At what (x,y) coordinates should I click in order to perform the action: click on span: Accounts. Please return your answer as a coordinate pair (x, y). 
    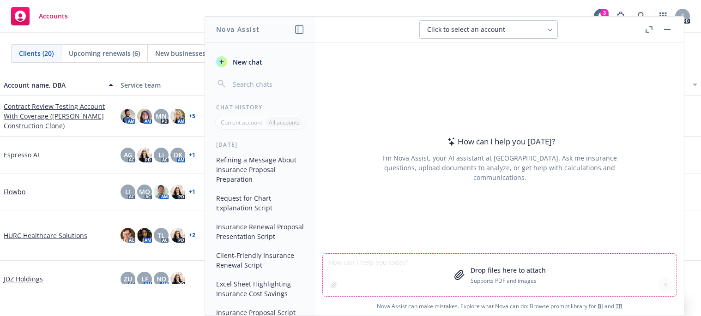
    Looking at the image, I should click on (53, 16).